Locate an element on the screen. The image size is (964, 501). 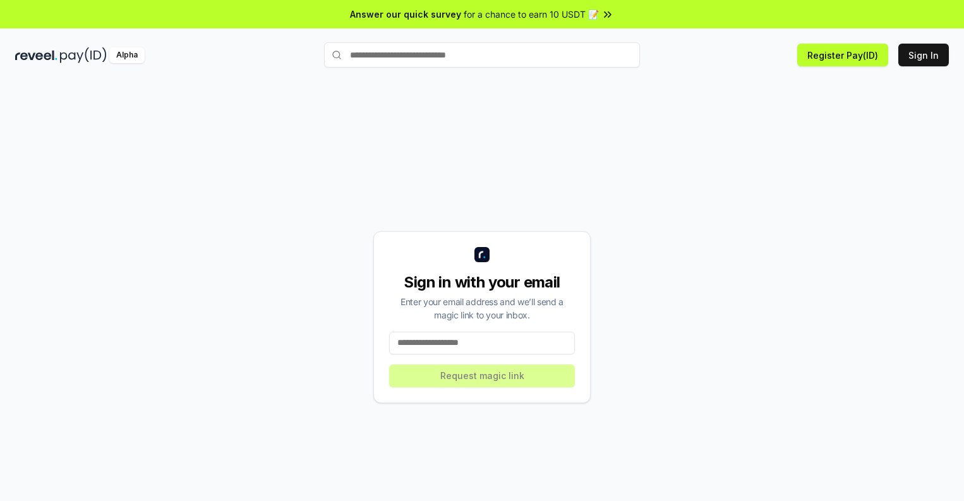
div: Alpha is located at coordinates (127, 55).